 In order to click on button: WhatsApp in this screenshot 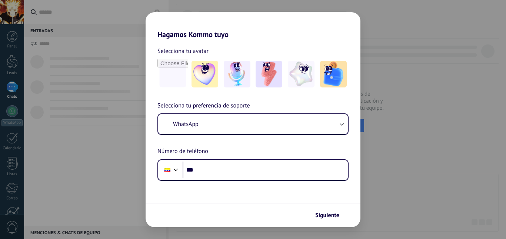, I will do `click(253, 124)`.